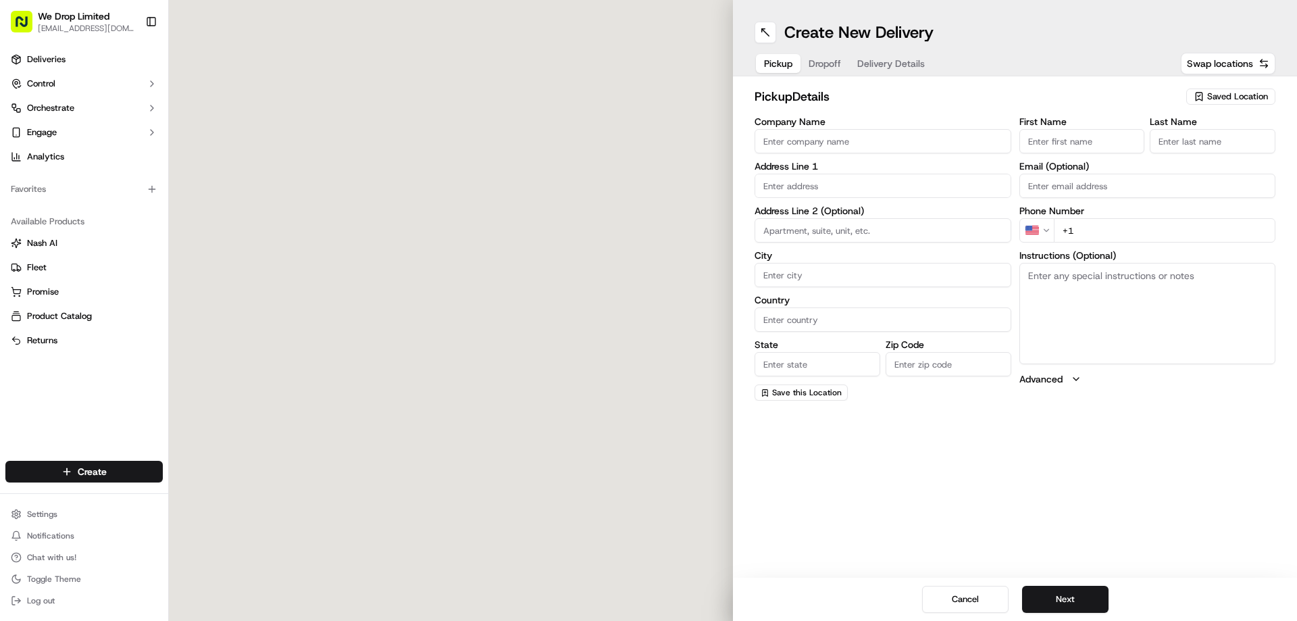 This screenshot has height=621, width=1297. I want to click on button: Toggle Theme, so click(84, 579).